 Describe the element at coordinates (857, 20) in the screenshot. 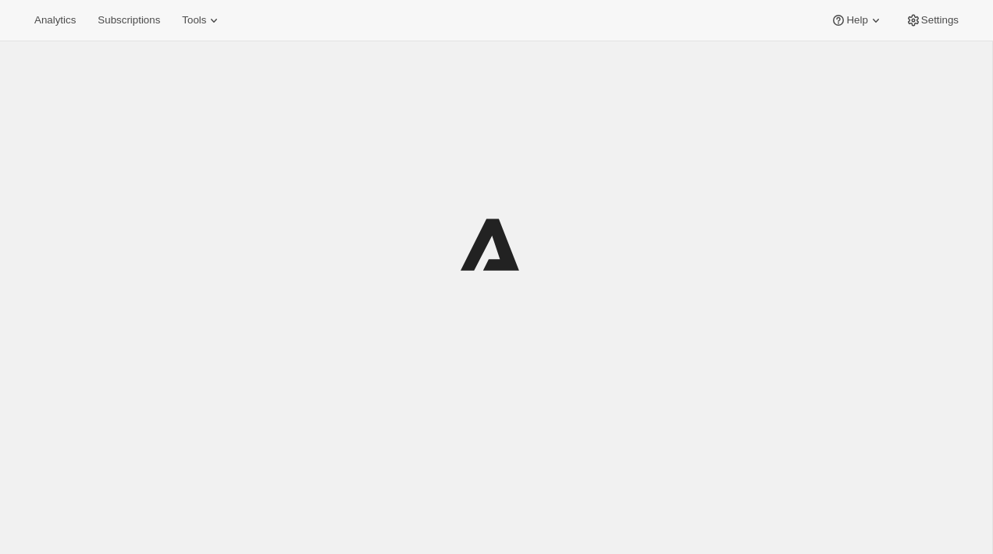

I see `span: Help` at that location.